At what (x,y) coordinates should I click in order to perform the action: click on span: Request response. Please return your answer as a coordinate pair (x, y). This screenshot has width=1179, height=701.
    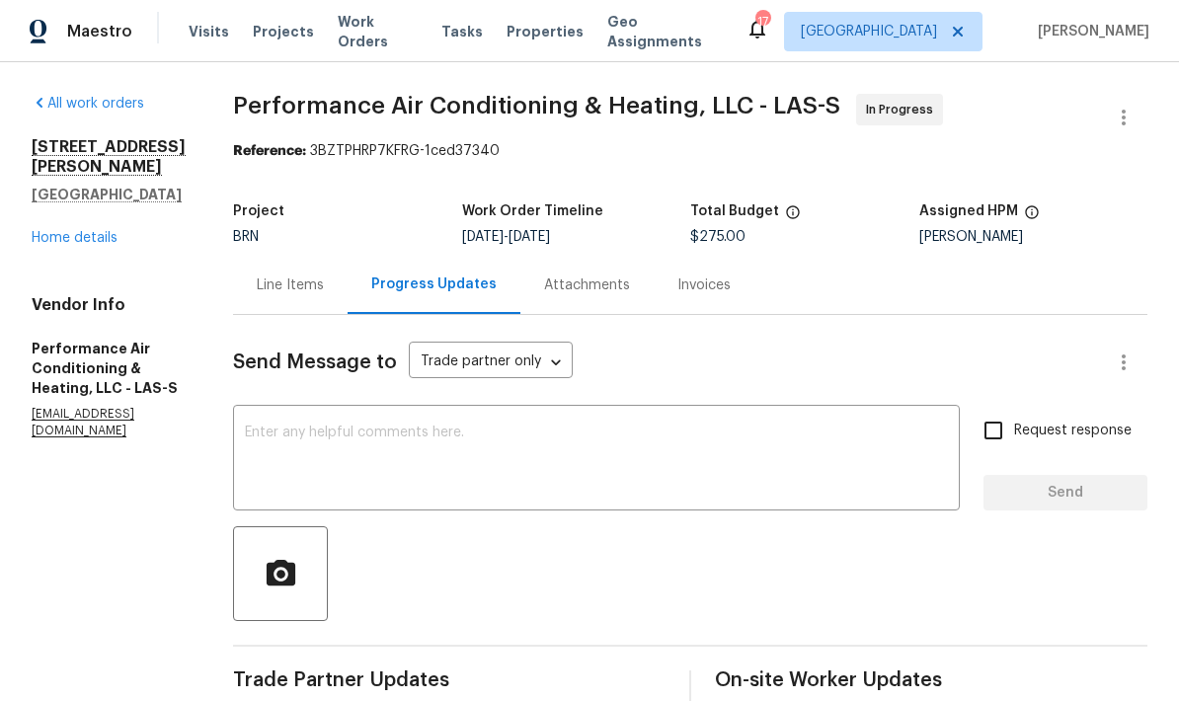
    Looking at the image, I should click on (1072, 430).